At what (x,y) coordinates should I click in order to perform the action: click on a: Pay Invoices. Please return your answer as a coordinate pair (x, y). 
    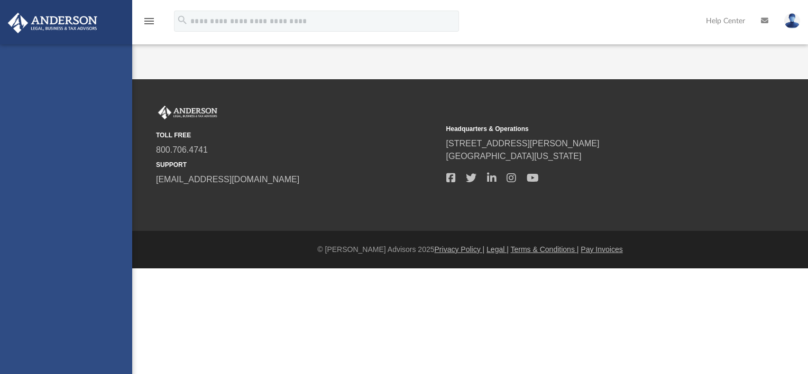
    Looking at the image, I should click on (601, 250).